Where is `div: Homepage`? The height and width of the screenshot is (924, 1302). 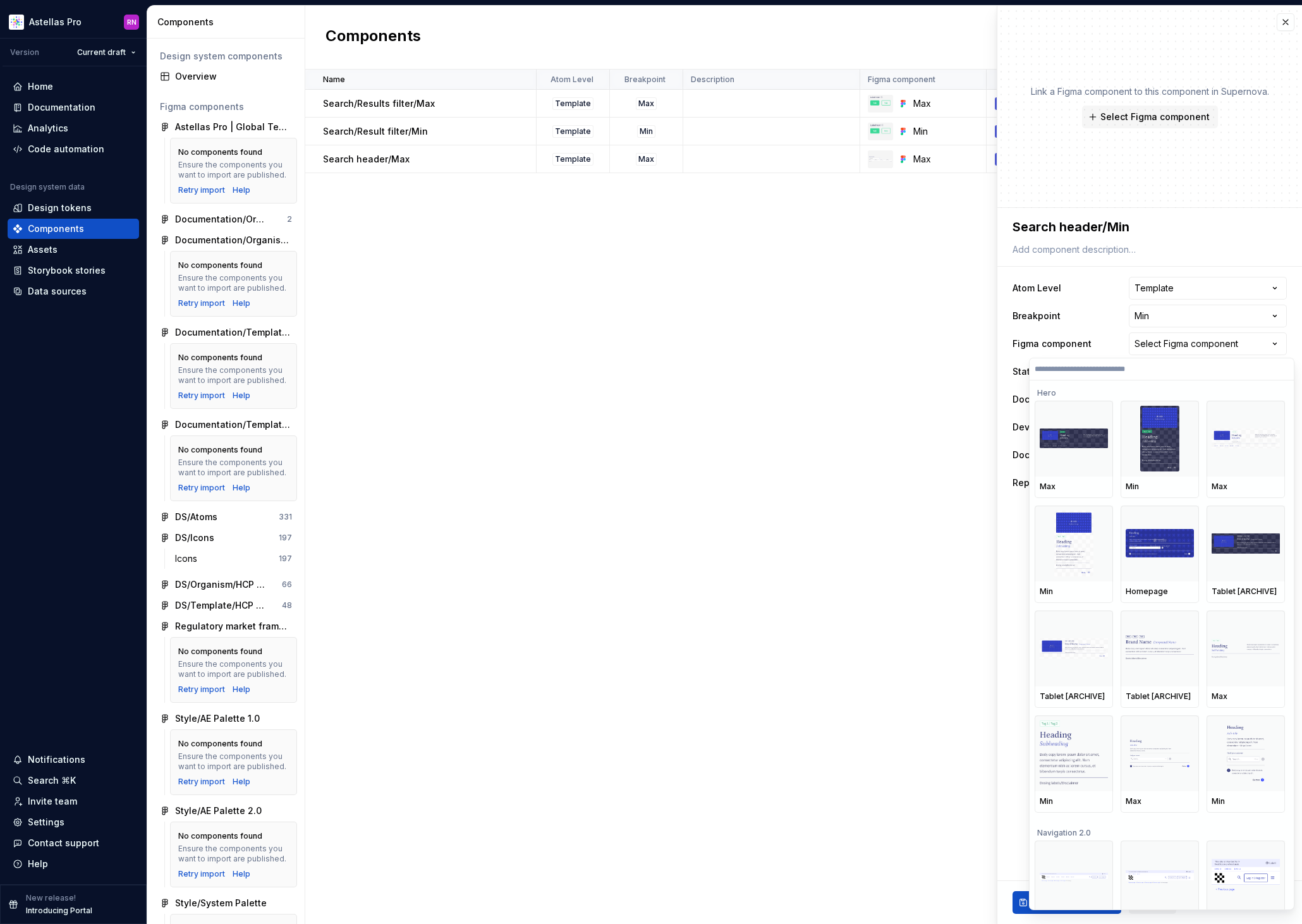
div: Homepage is located at coordinates (1160, 592).